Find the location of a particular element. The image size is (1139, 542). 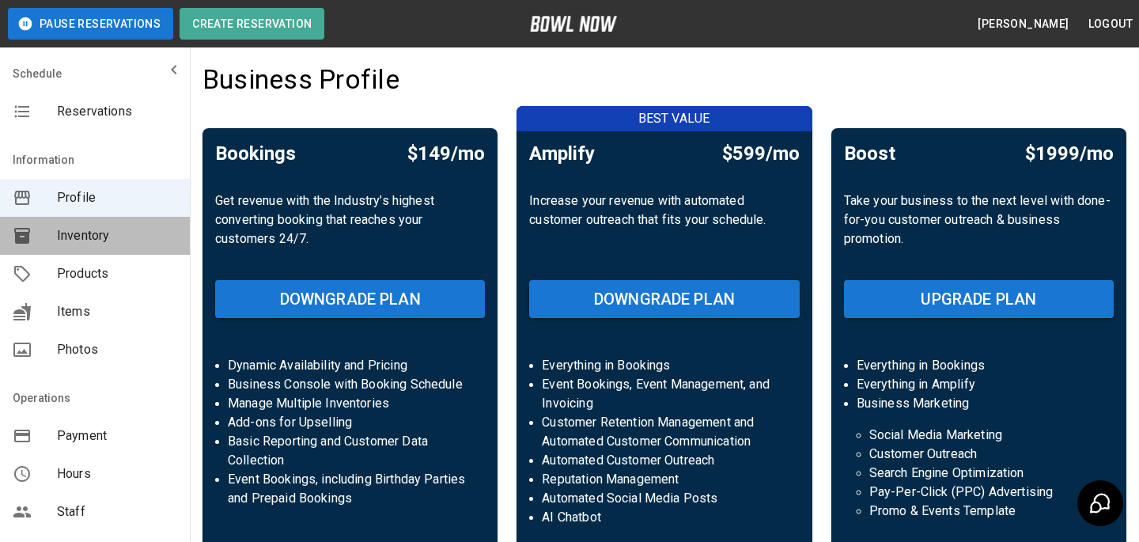

span: Payment is located at coordinates (117, 436).